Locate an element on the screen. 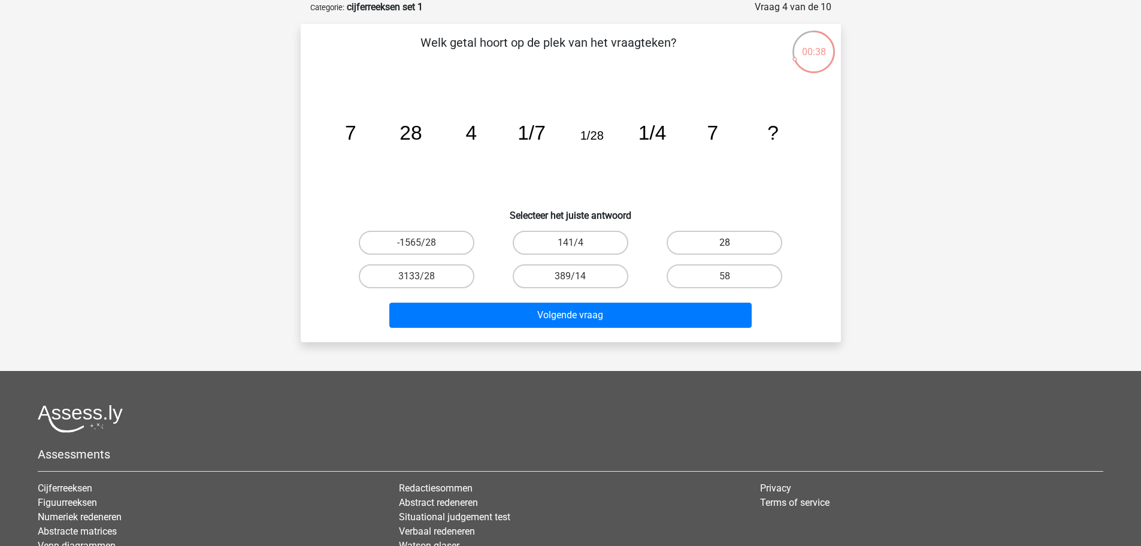 The image size is (1141, 546). strong: cijferreeksen set 1 is located at coordinates (385, 7).